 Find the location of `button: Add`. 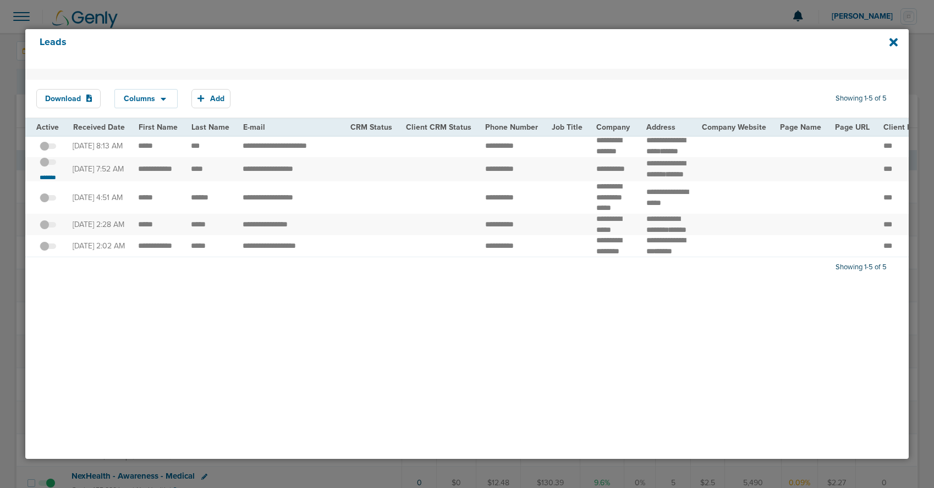

button: Add is located at coordinates (211, 98).